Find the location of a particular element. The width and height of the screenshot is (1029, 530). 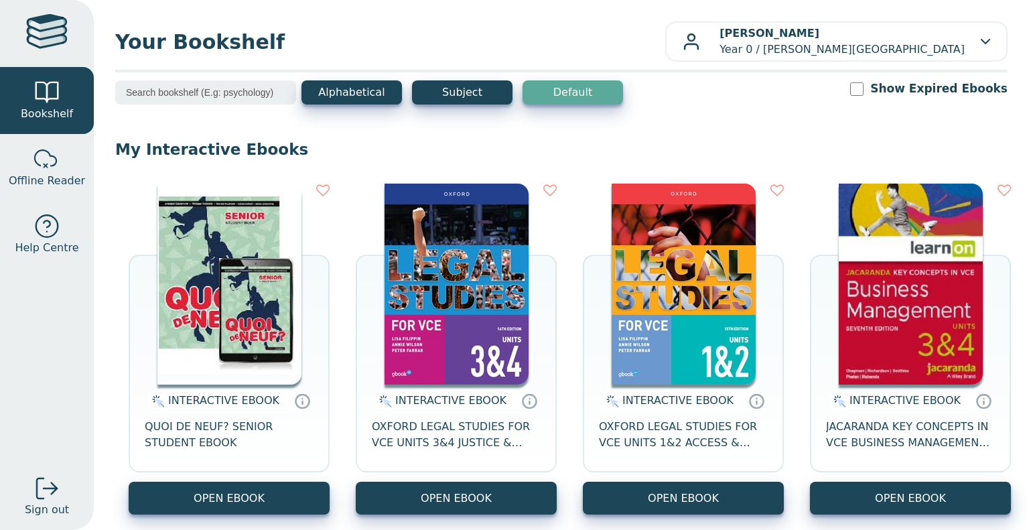

img: be5b08ab-eb35-4519-9ec8-cbf0bb09014d.jpg is located at coordinates (456, 284).